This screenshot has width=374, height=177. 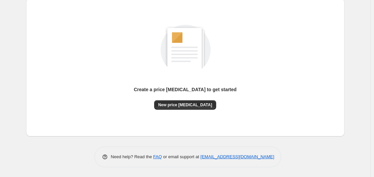 I want to click on a: FAQ, so click(x=157, y=156).